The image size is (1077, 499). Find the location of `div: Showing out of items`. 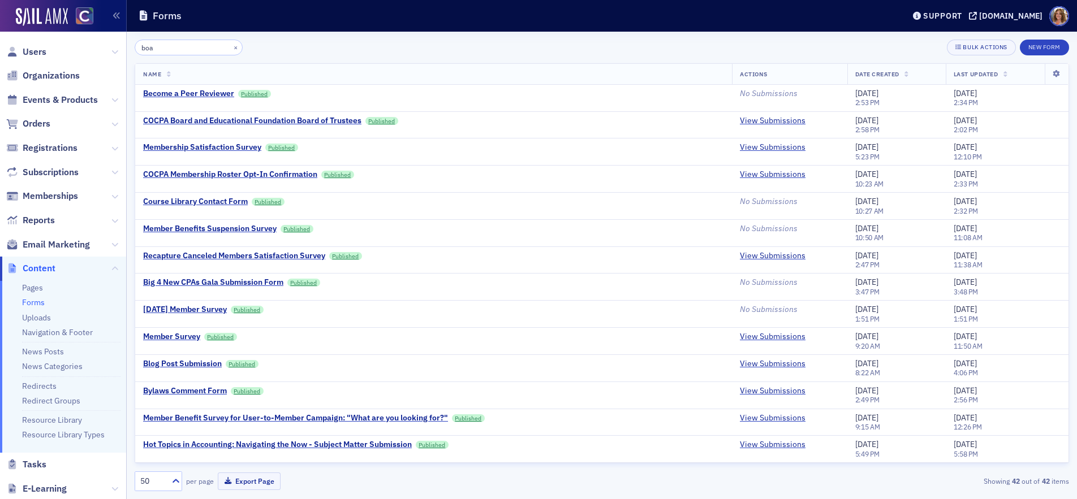

div: Showing out of items is located at coordinates (917, 481).